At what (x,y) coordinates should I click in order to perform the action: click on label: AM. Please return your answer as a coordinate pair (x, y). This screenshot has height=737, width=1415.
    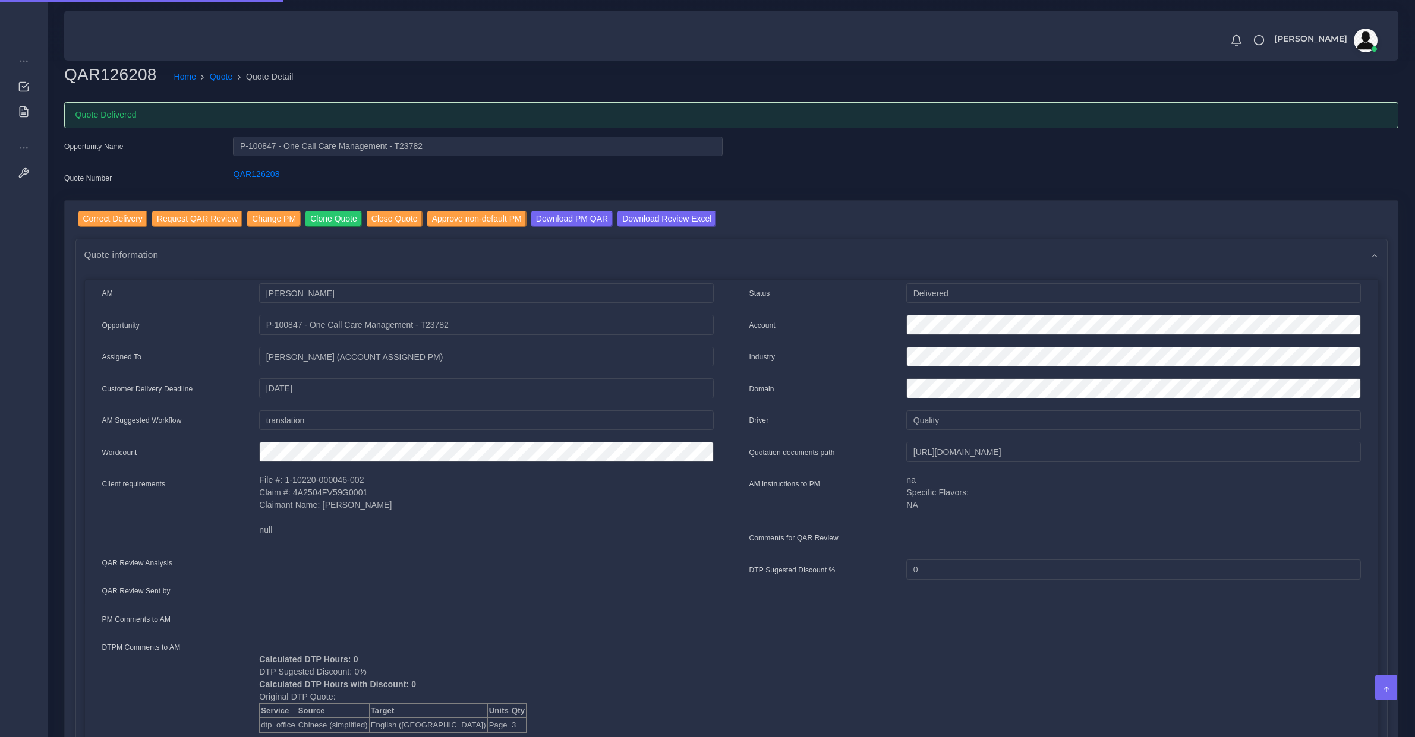
    Looking at the image, I should click on (108, 293).